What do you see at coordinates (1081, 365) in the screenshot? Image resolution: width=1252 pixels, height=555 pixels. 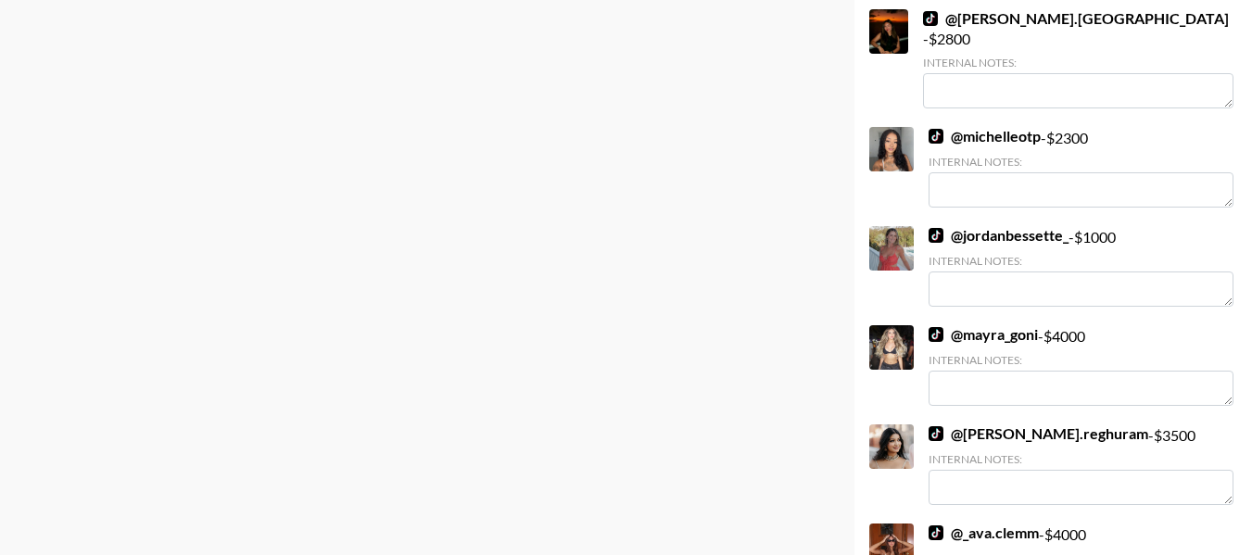 I see `div: - $ 4000` at bounding box center [1081, 365].